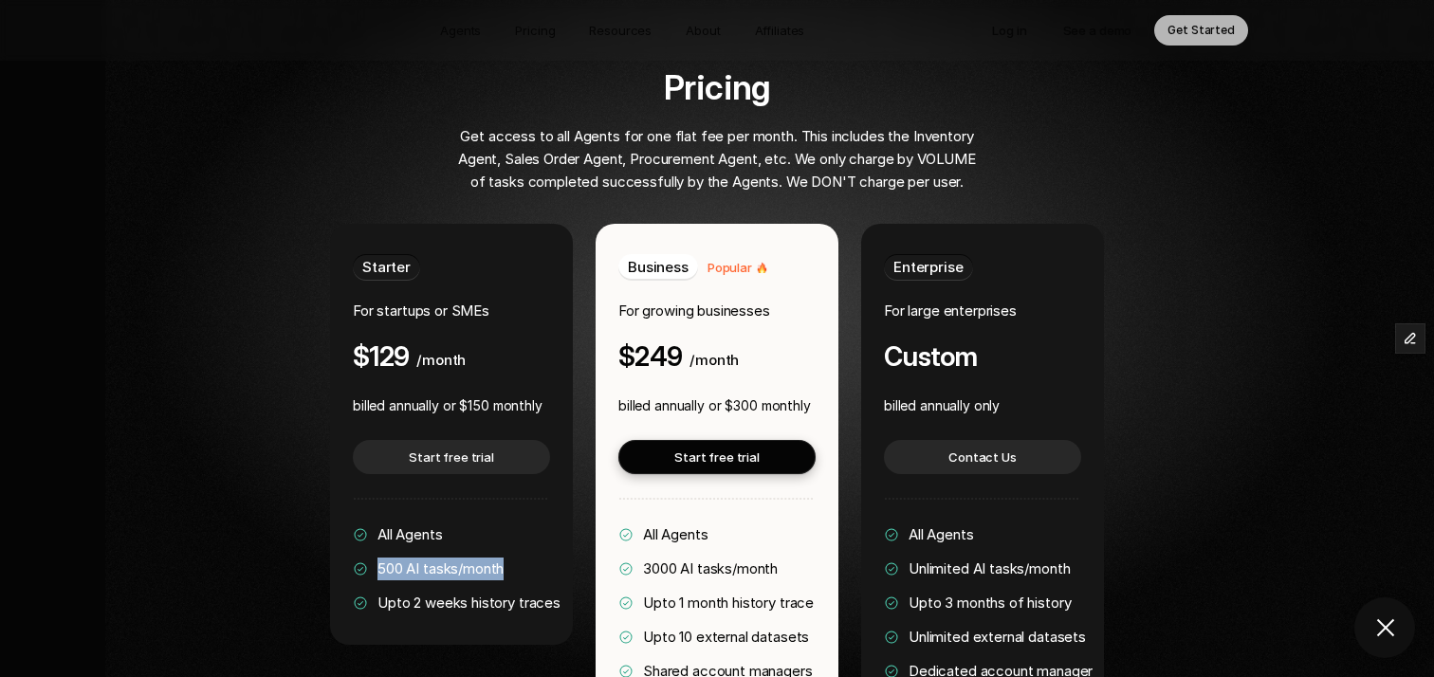 Image resolution: width=1434 pixels, height=677 pixels. Describe the element at coordinates (620, 30) in the screenshot. I see `a: Resources` at that location.